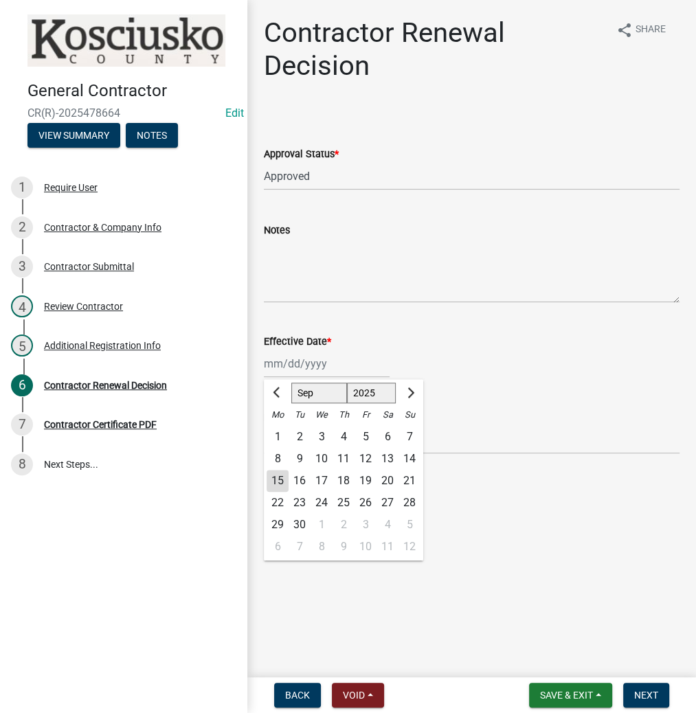  What do you see at coordinates (388, 547) in the screenshot?
I see `div: Saturday, October 11, 2025` at bounding box center [388, 547].